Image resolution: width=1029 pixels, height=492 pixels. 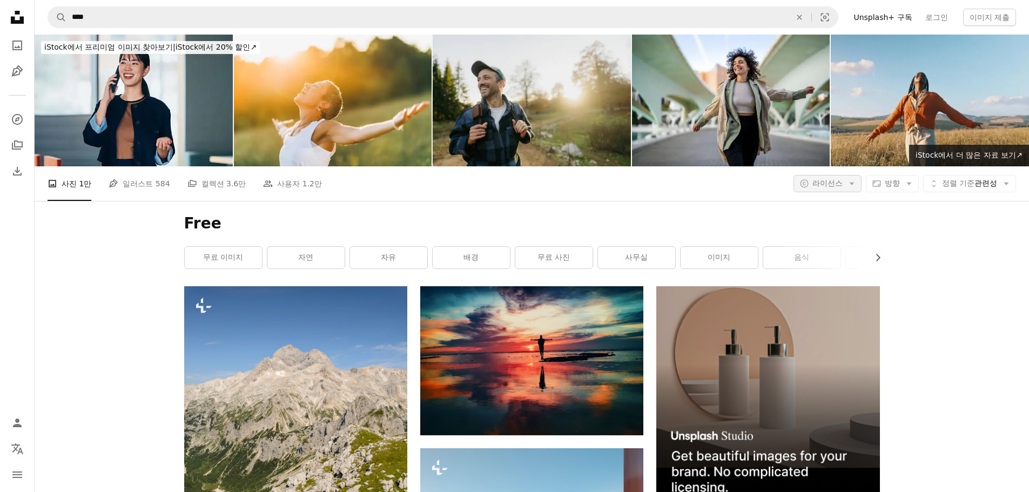 What do you see at coordinates (17, 45) in the screenshot?
I see `a: 사진` at bounding box center [17, 45].